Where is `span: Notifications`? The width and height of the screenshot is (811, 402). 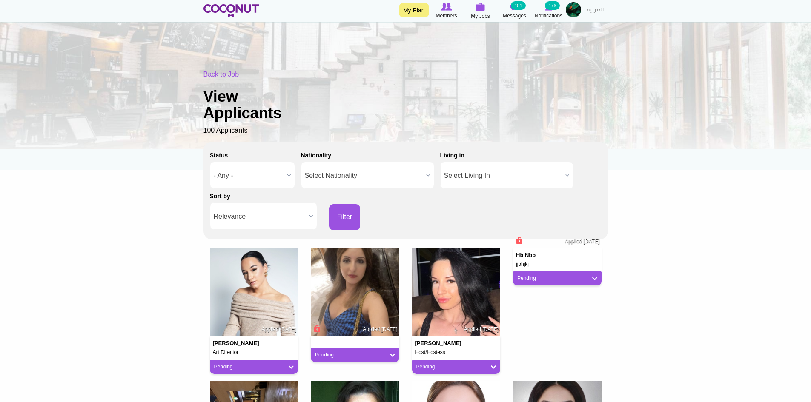
span: Notifications is located at coordinates (548, 16).